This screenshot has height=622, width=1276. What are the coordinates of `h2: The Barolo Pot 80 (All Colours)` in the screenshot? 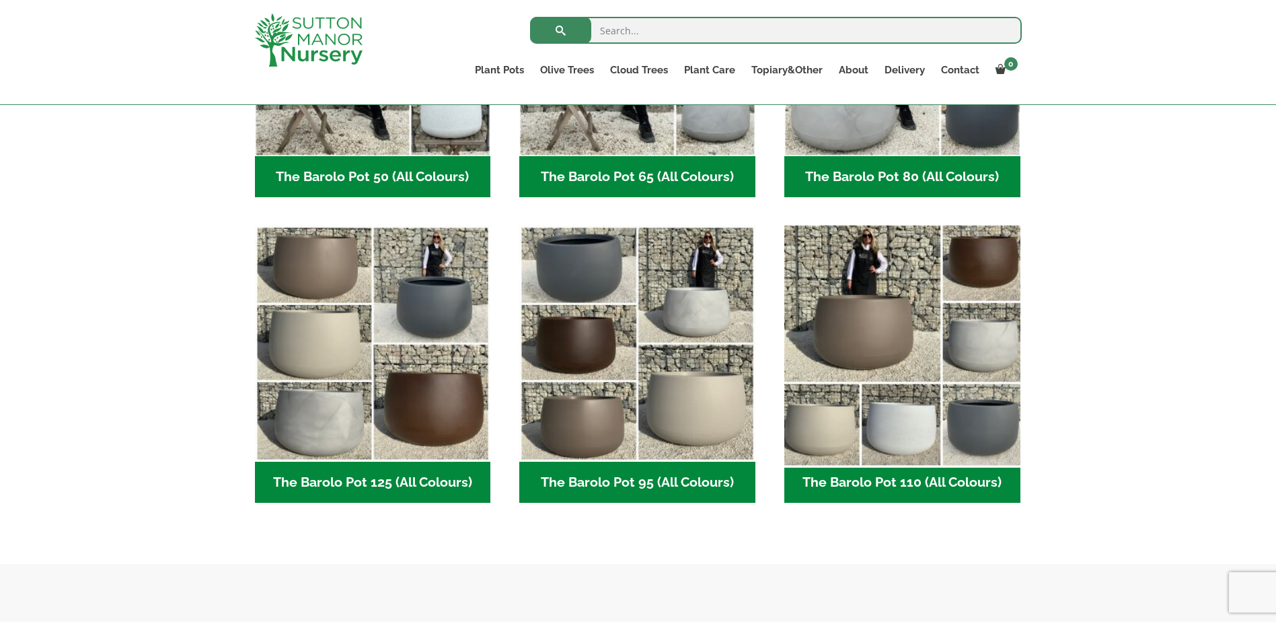 It's located at (902, 177).